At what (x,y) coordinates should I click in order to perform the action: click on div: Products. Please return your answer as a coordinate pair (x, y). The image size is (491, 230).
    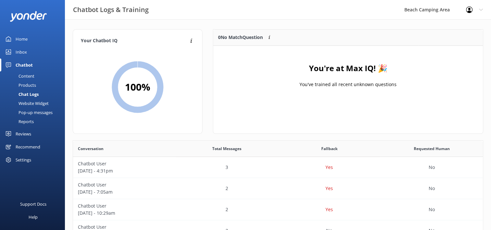
    Looking at the image, I should click on (20, 85).